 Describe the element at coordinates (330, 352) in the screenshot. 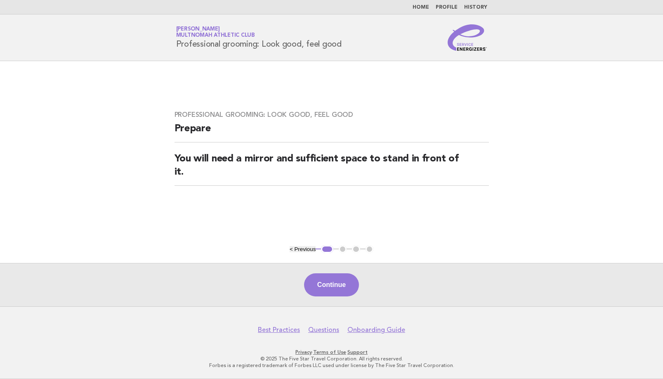

I see `a: Terms of Use` at that location.